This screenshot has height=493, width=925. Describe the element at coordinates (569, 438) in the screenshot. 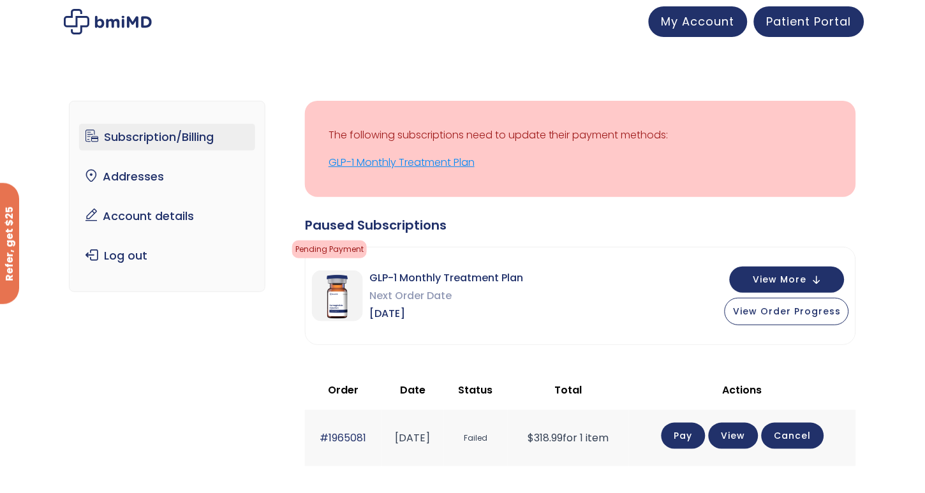

I see `td: for 1 item` at that location.